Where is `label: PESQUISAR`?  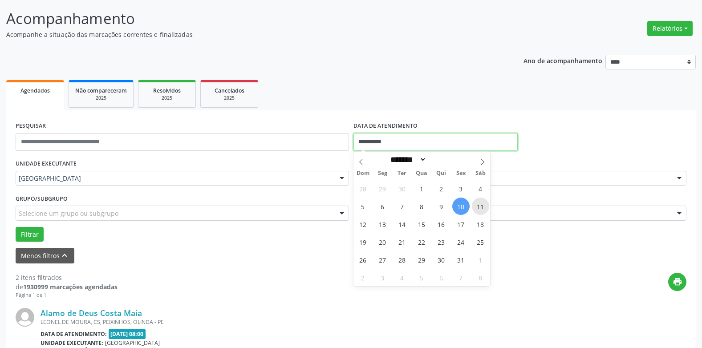 label: PESQUISAR is located at coordinates (31, 126).